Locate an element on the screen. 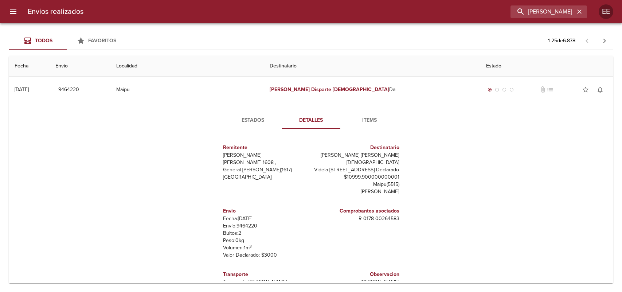  th: Envio is located at coordinates (80, 66).